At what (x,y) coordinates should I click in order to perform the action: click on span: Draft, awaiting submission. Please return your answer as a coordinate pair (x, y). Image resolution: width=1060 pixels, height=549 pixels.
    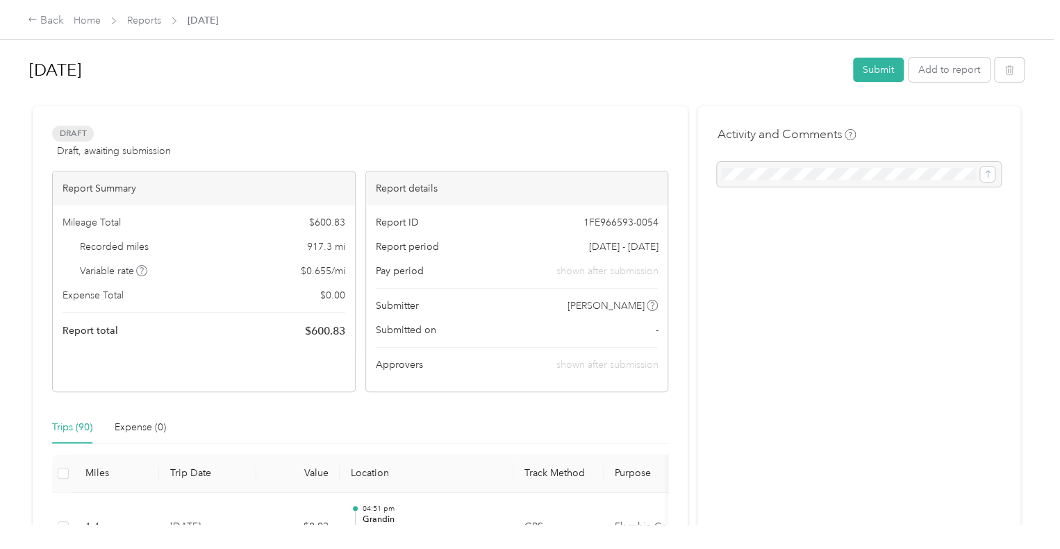
    Looking at the image, I should click on (114, 151).